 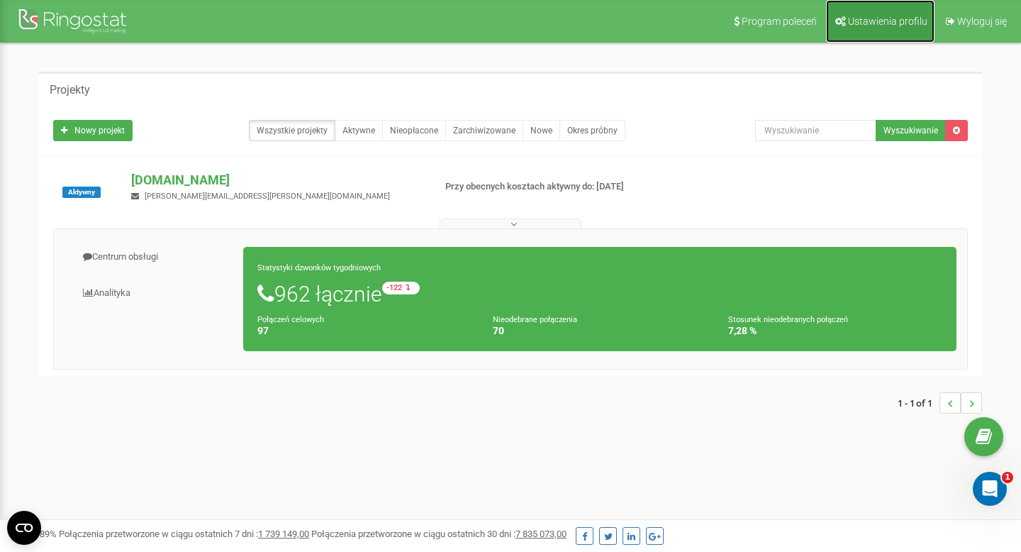 I want to click on a: Nowy projekt, so click(x=93, y=130).